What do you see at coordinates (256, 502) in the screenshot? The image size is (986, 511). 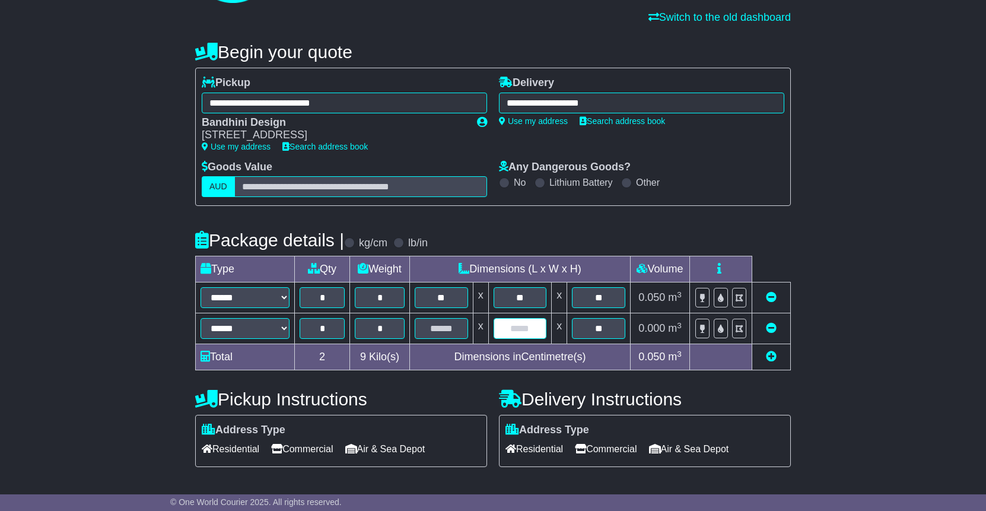 I see `span: © One World Courier 2025. All rights reserved.` at bounding box center [256, 502].